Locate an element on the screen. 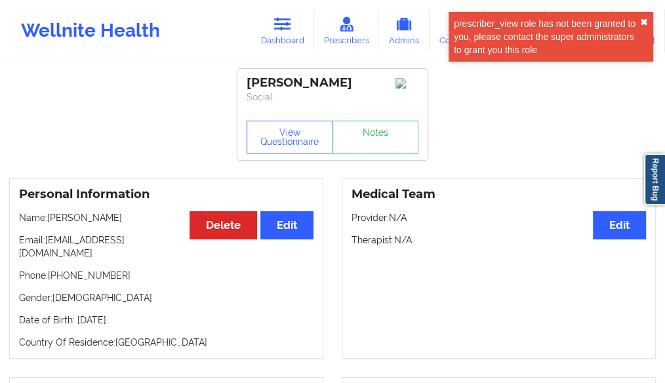 This screenshot has height=383, width=665. a: Dashboard is located at coordinates (283, 31).